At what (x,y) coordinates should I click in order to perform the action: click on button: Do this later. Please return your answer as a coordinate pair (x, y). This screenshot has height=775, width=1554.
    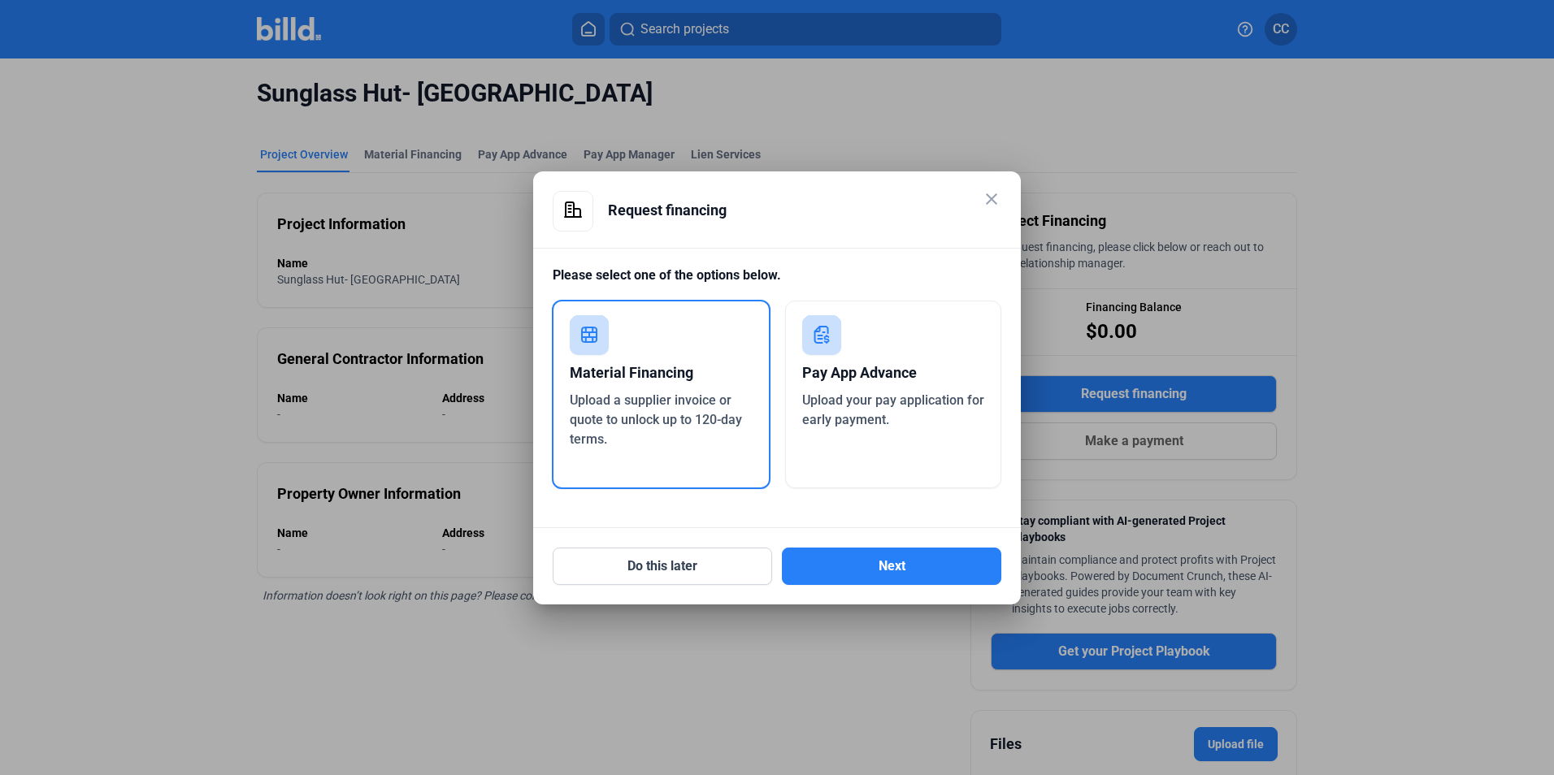
    Looking at the image, I should click on (662, 566).